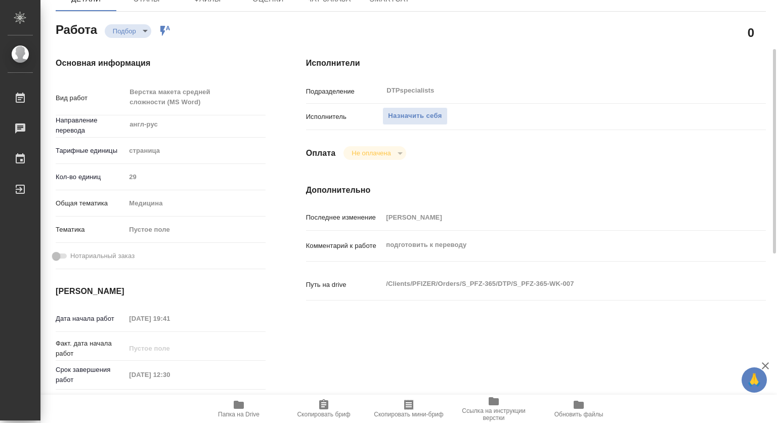  What do you see at coordinates (494, 414) in the screenshot?
I see `span: Ссылка на инструкции верстки` at bounding box center [494, 414].